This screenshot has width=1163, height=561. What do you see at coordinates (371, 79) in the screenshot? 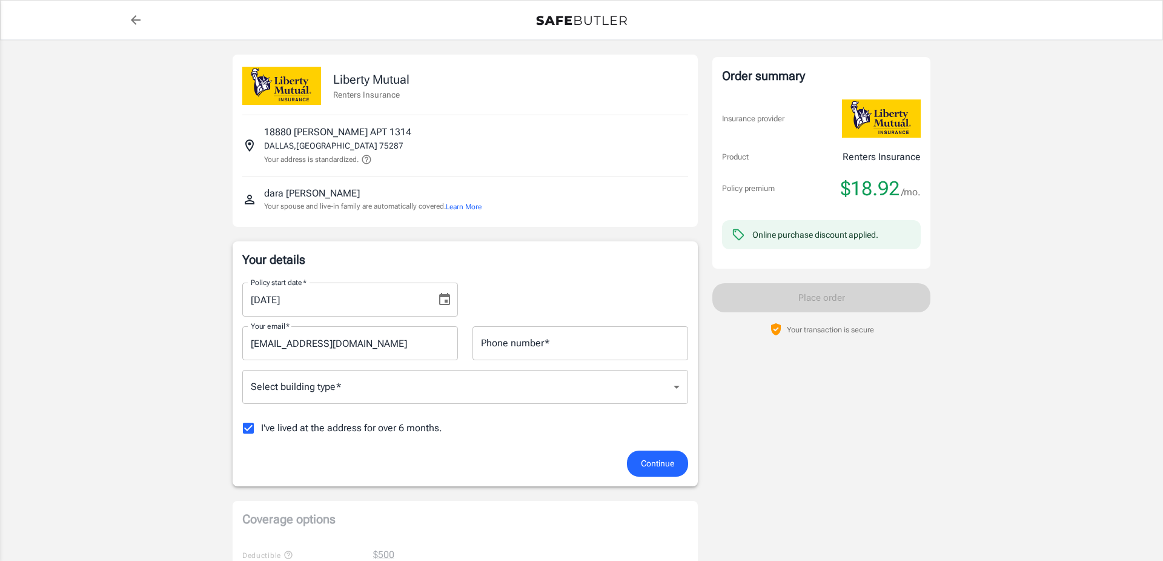
I see `p: Liberty Mutual` at bounding box center [371, 79].